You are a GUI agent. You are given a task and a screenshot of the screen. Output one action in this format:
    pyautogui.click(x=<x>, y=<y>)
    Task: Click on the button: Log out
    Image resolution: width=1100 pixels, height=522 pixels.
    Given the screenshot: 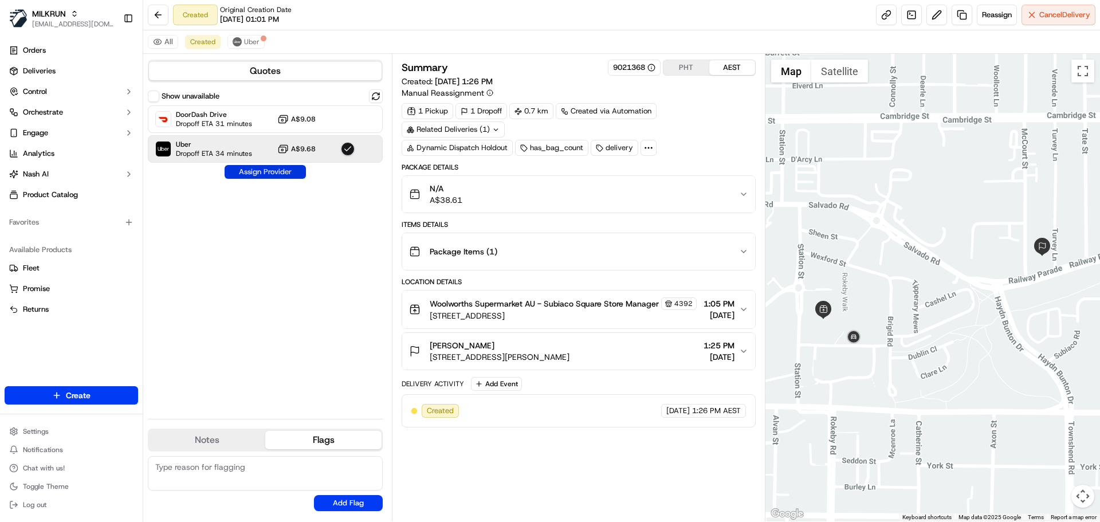 What is the action you would take?
    pyautogui.click(x=71, y=505)
    